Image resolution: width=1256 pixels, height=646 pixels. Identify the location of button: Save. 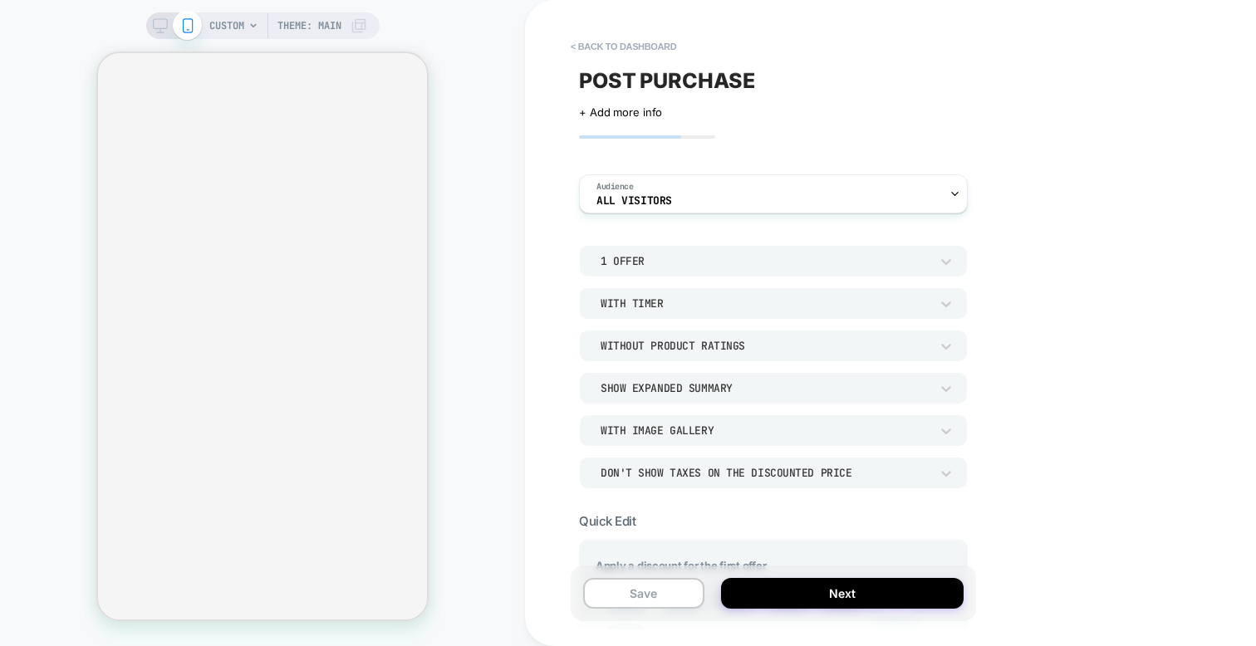
(644, 593).